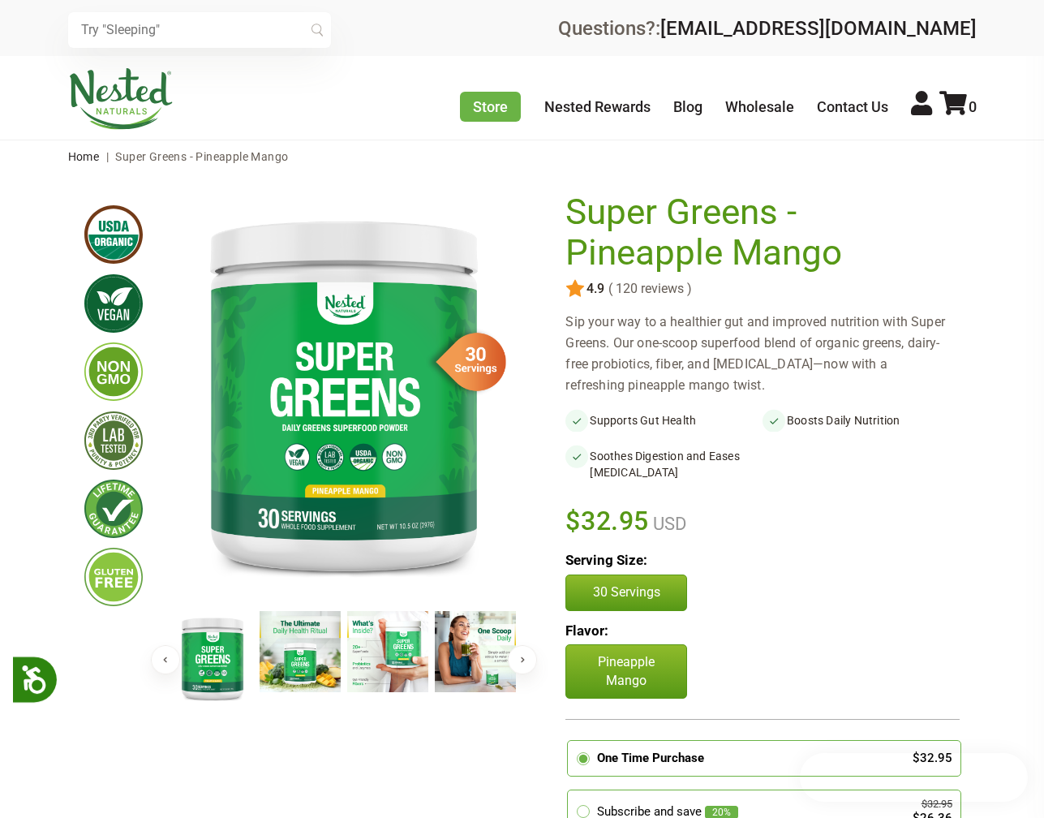 This screenshot has height=818, width=1044. What do you see at coordinates (648, 289) in the screenshot?
I see `span: ( 120 reviews )` at bounding box center [648, 289].